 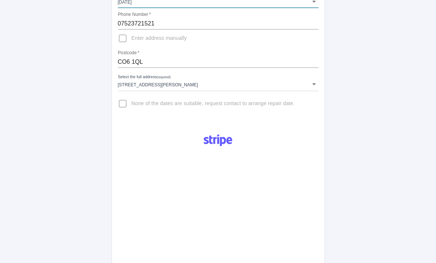 I want to click on label: Postcode, so click(x=129, y=53).